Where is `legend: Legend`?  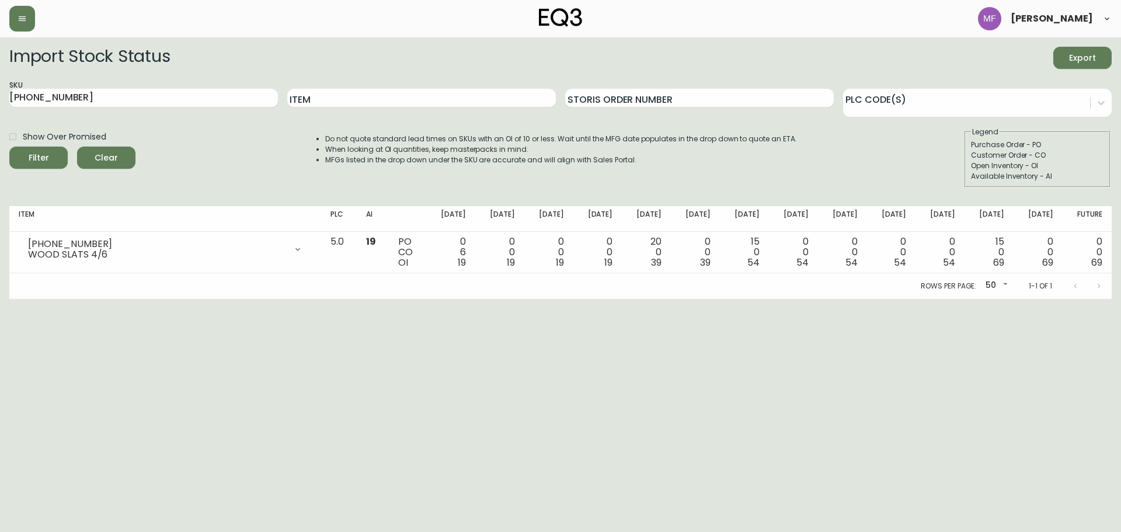 legend: Legend is located at coordinates (985, 132).